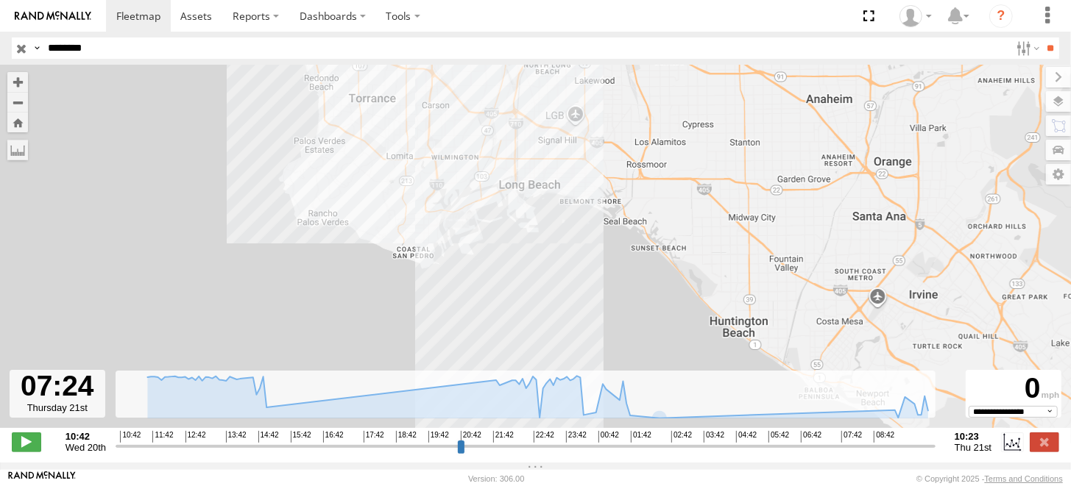 This screenshot has width=1071, height=486. What do you see at coordinates (503, 437) in the screenshot?
I see `span: 21:42` at bounding box center [503, 437].